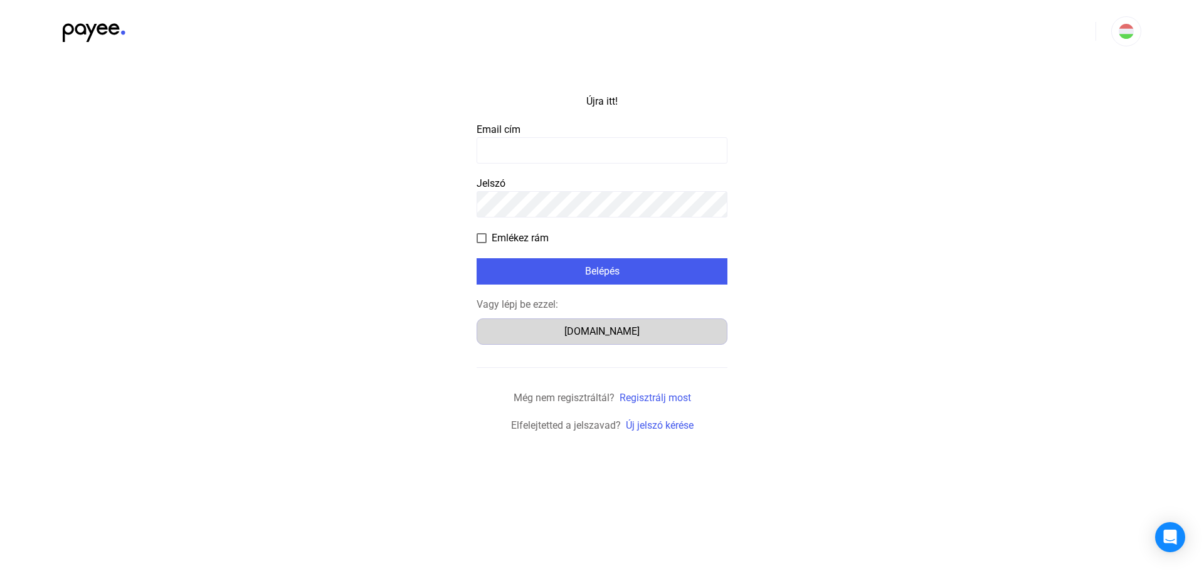  I want to click on font: Még nem regisztráltál?, so click(564, 397).